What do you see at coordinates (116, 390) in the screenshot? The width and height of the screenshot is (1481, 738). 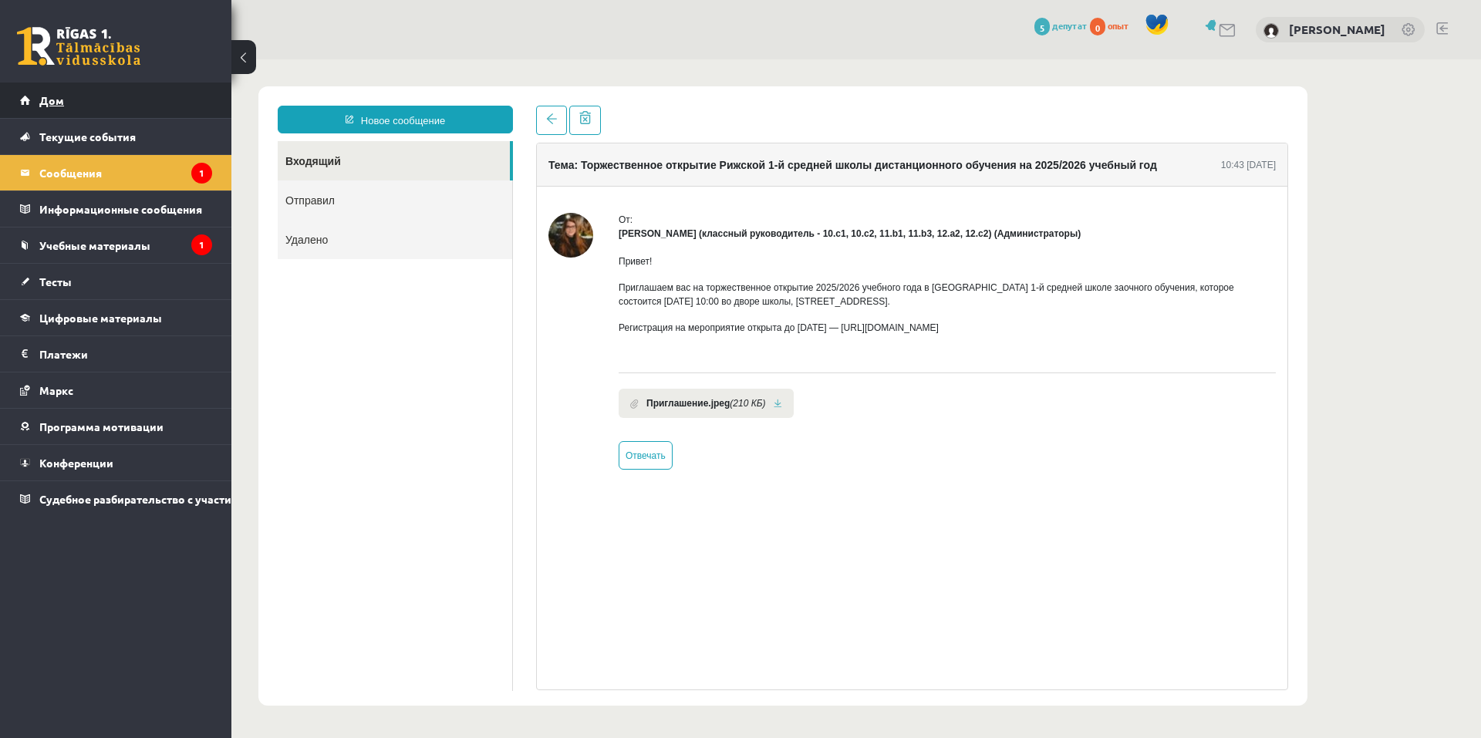 I see `a: Маркс` at bounding box center [116, 390].